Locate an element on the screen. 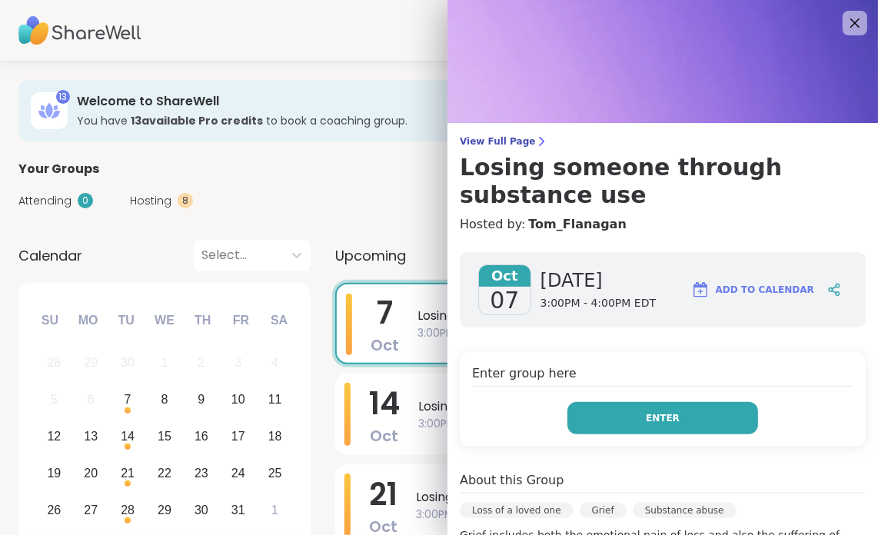  div: Choose Saturday, November 1st, 2025 is located at coordinates (274, 510).